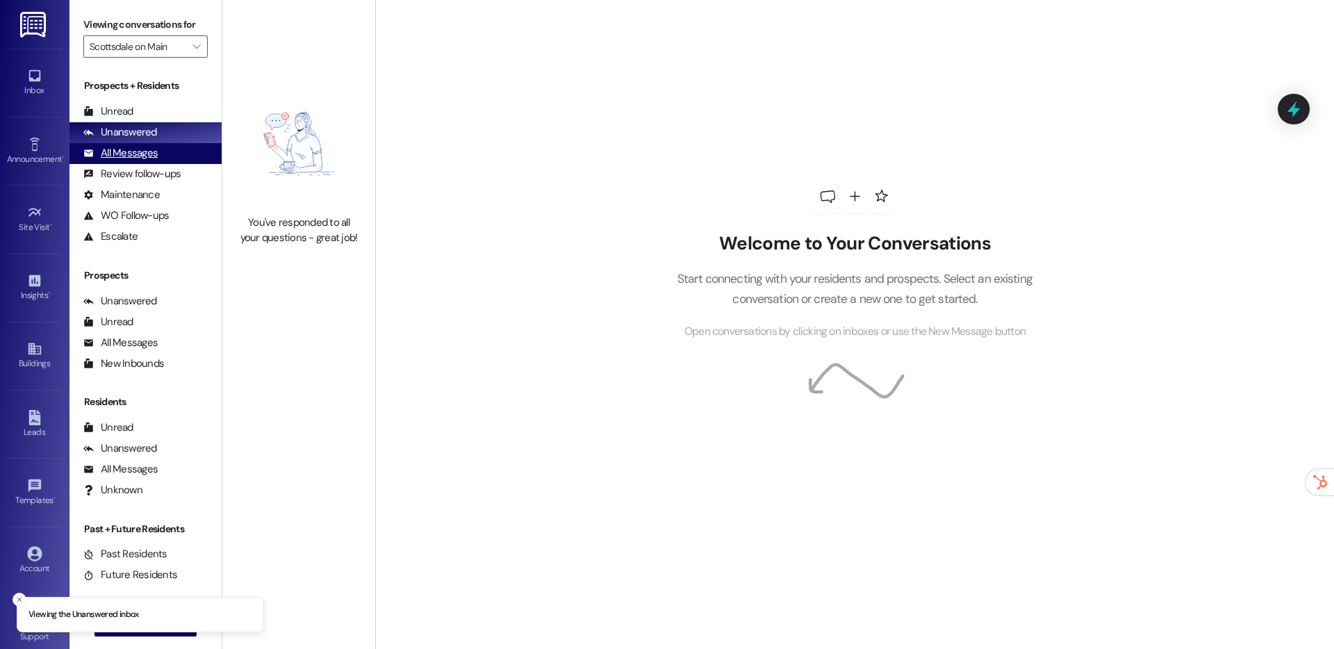  What do you see at coordinates (122, 194) in the screenshot?
I see `div: Maintenance` at bounding box center [122, 194].